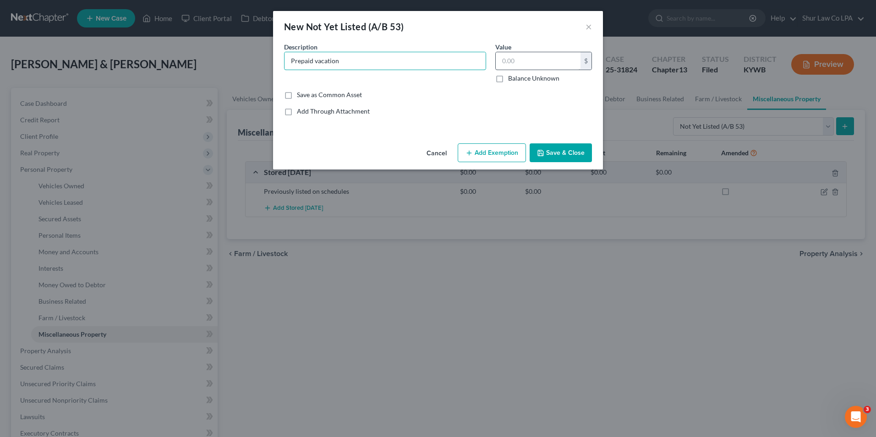 The width and height of the screenshot is (876, 437). What do you see at coordinates (436, 153) in the screenshot?
I see `button: Cancel` at bounding box center [436, 153].